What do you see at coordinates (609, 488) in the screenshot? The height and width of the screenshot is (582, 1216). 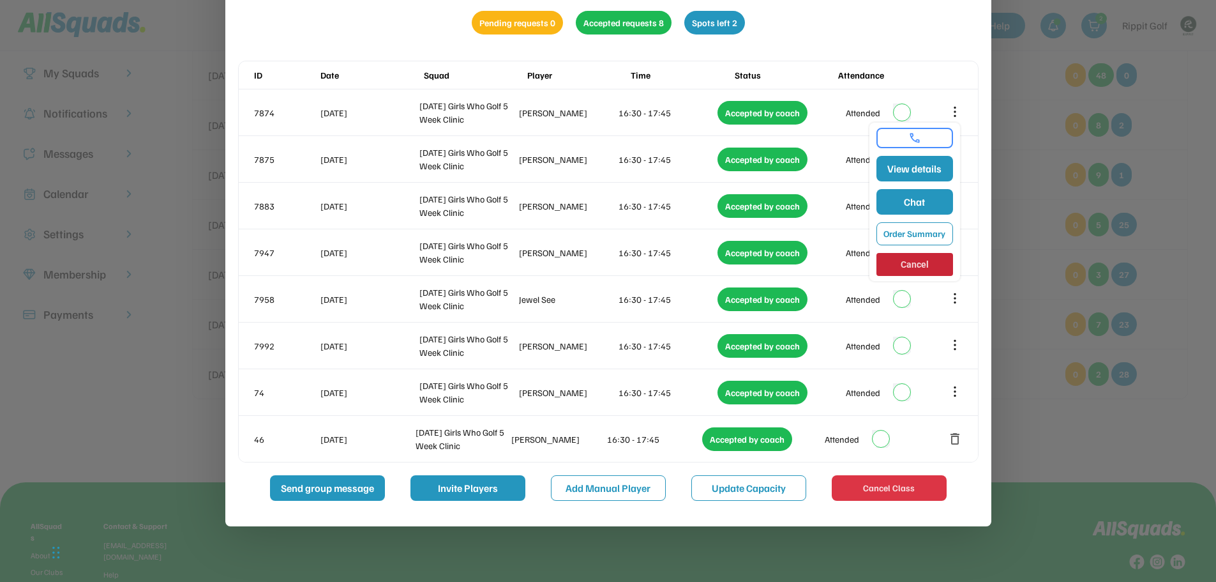 I see `button: Add Manual Player` at bounding box center [609, 488].